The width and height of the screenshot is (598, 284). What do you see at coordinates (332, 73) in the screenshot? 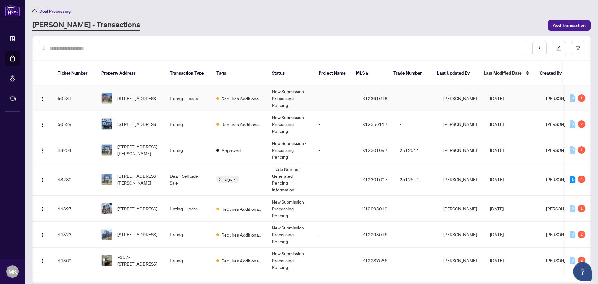
I see `th: Project Name` at bounding box center [332, 73].